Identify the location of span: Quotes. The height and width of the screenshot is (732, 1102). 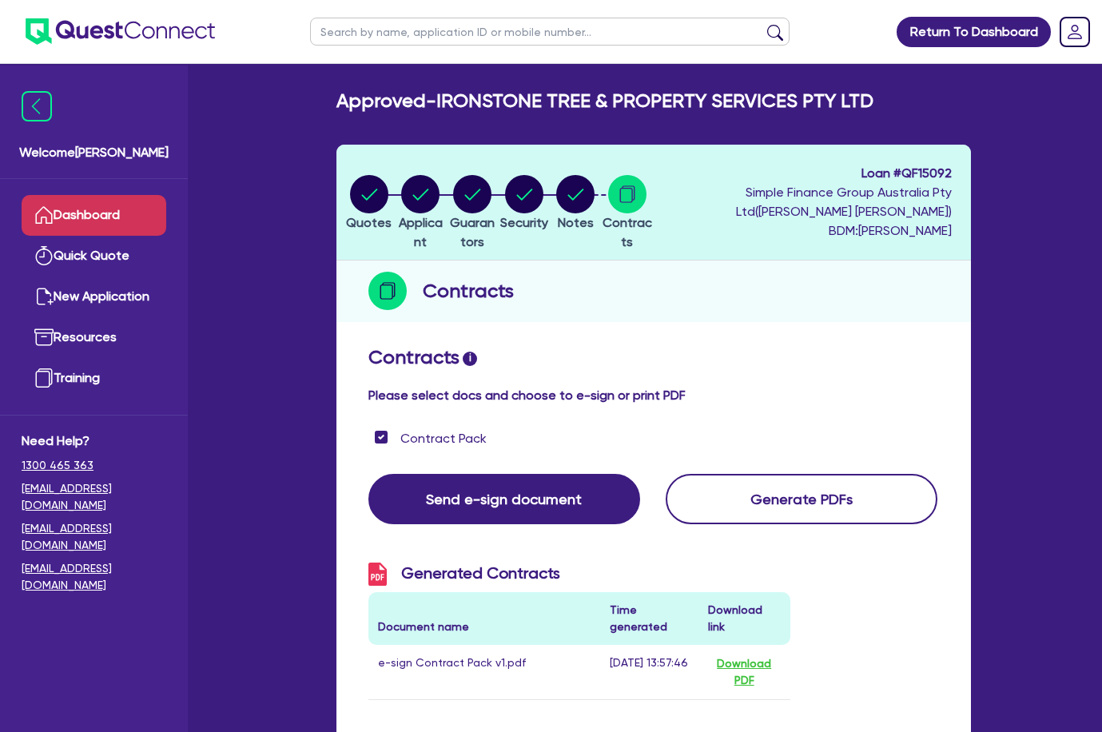
(368, 222).